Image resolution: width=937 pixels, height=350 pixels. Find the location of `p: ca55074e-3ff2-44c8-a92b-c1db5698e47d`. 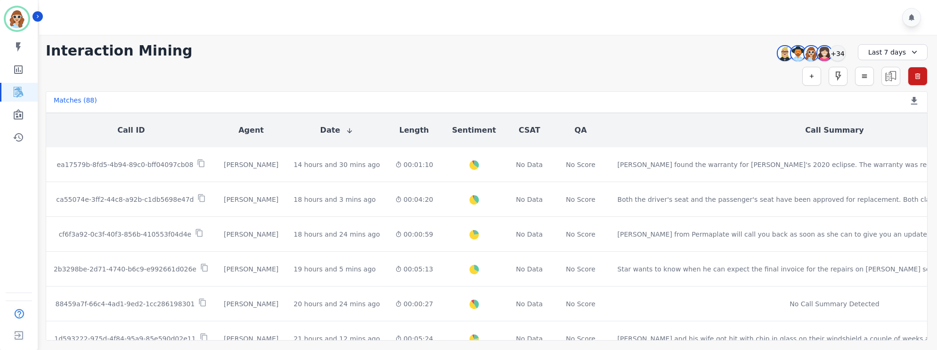

p: ca55074e-3ff2-44c8-a92b-c1db5698e47d is located at coordinates (125, 200).